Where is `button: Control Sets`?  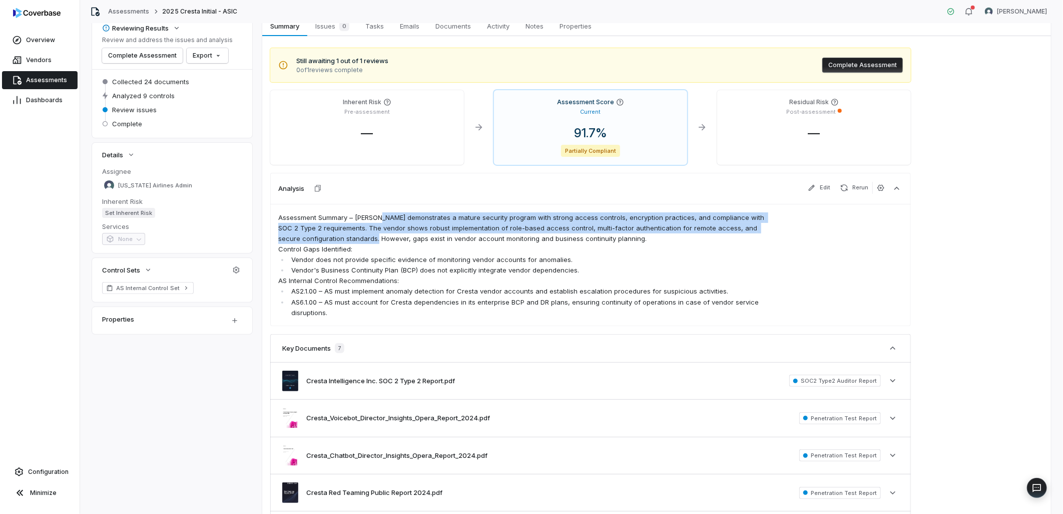
button: Control Sets is located at coordinates (127, 270).